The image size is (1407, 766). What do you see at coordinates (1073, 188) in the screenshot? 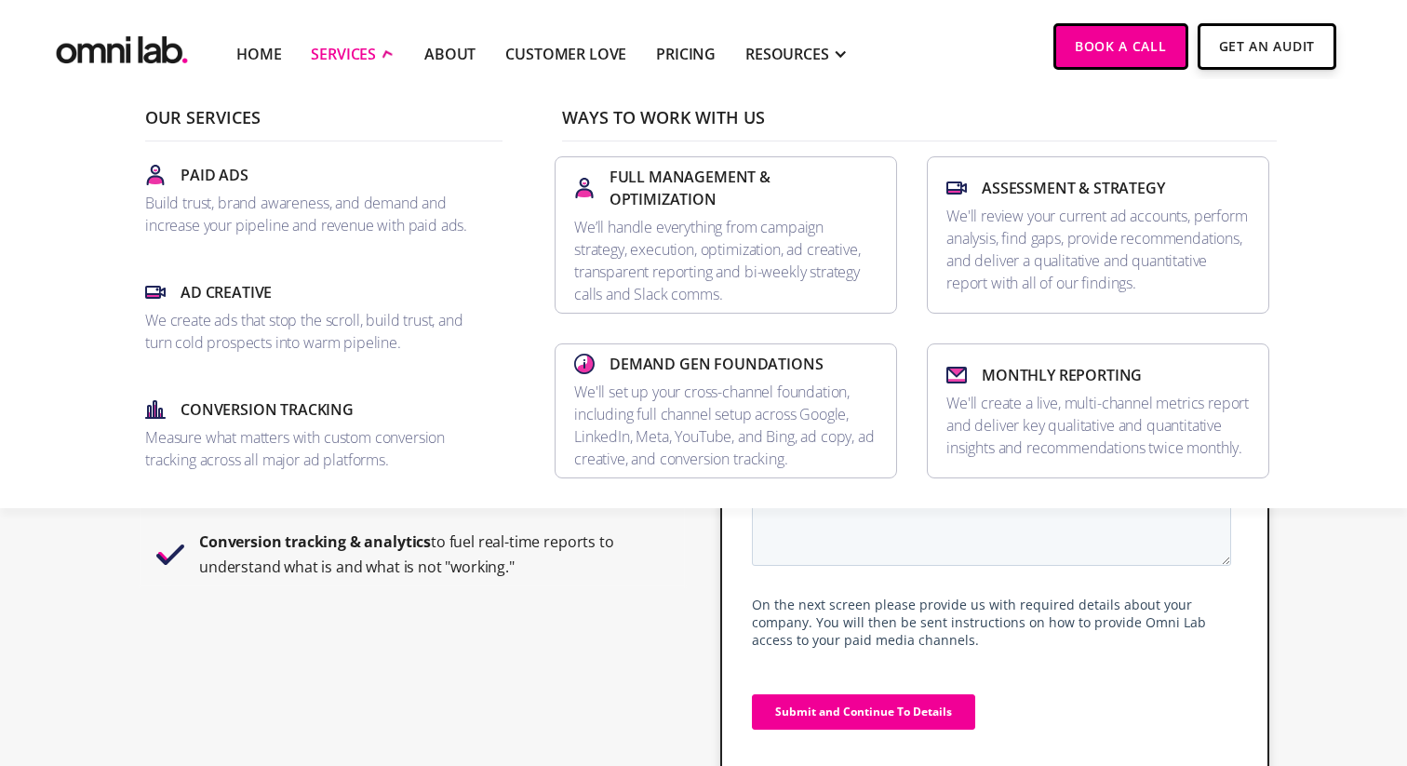
I see `p: Assessment & Strategy` at bounding box center [1073, 188].